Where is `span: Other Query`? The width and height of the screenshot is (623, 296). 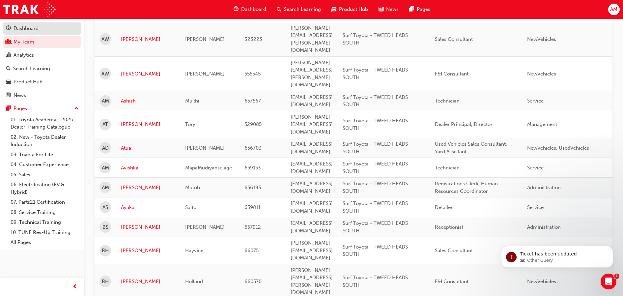
span: Other Query is located at coordinates (49, 28).